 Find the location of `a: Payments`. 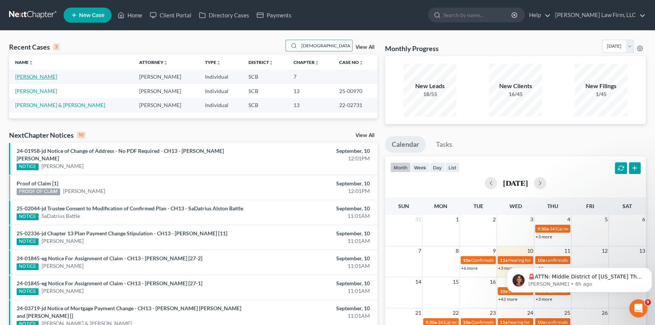

a: Payments is located at coordinates (274, 15).